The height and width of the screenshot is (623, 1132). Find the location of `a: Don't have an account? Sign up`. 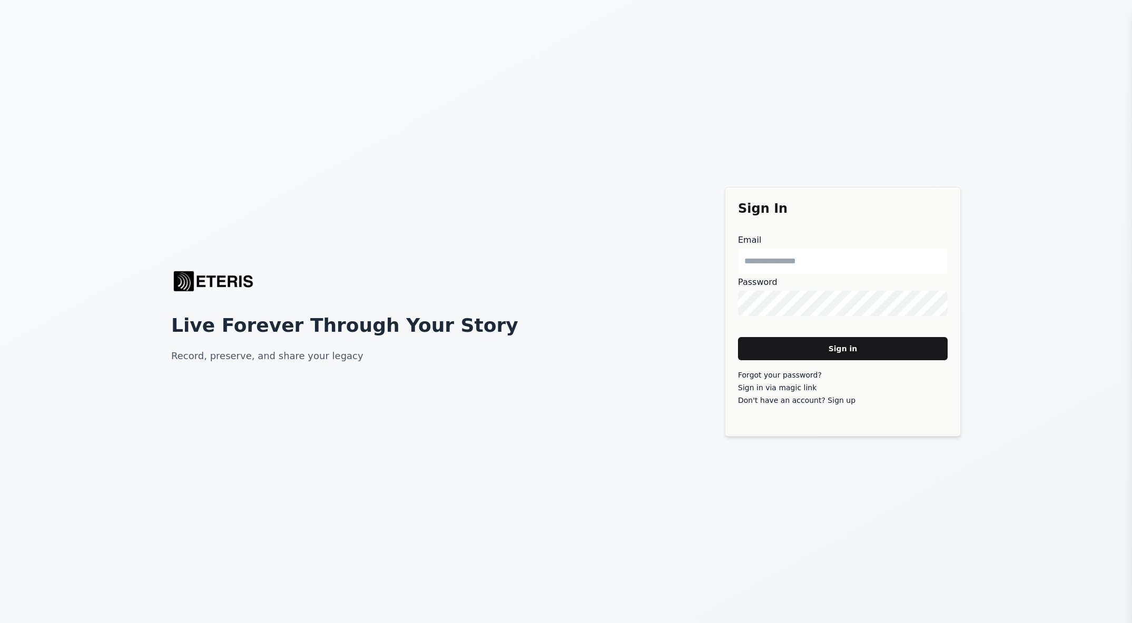

a: Don't have an account? Sign up is located at coordinates (797, 400).